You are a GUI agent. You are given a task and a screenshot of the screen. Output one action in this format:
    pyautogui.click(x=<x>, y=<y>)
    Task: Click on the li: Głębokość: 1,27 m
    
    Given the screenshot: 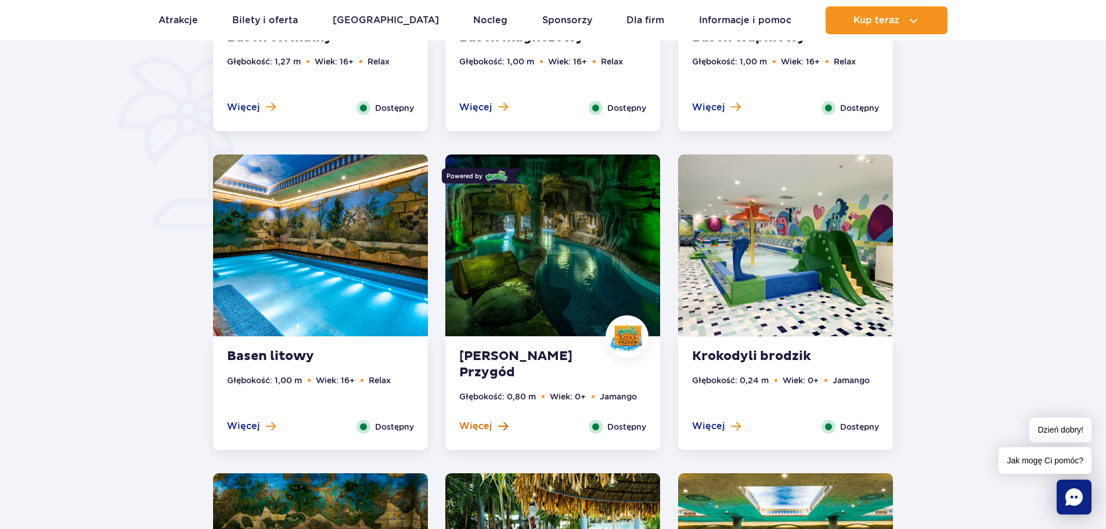 What is the action you would take?
    pyautogui.click(x=263, y=62)
    